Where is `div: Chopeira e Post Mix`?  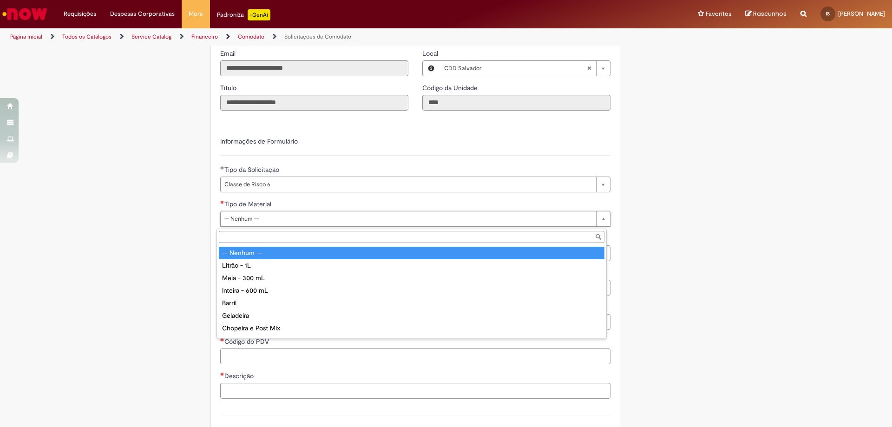
div: Chopeira e Post Mix is located at coordinates (411, 328).